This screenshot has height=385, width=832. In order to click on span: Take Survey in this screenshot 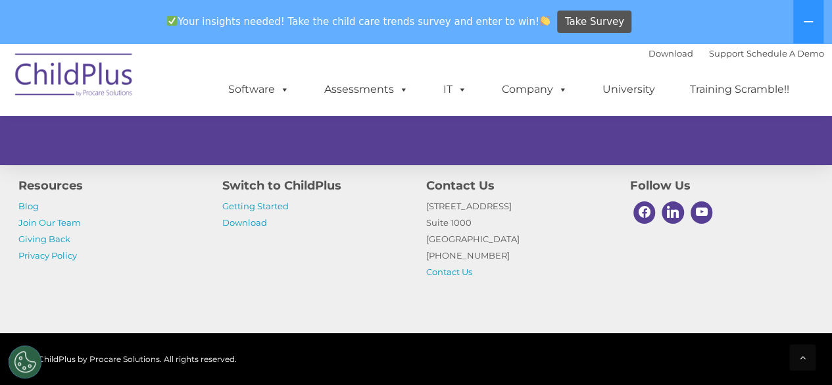, I will do `click(595, 22)`.